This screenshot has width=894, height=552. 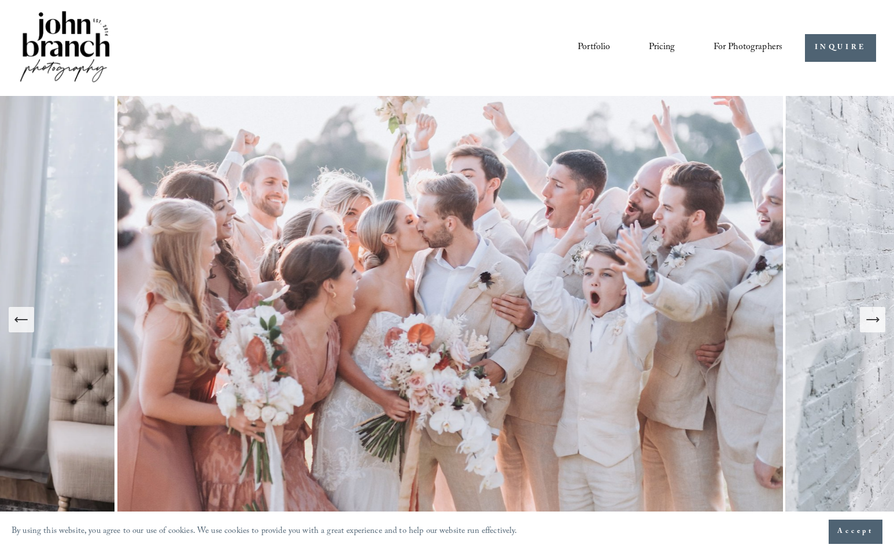 I want to click on a: INQUIRE, so click(x=840, y=48).